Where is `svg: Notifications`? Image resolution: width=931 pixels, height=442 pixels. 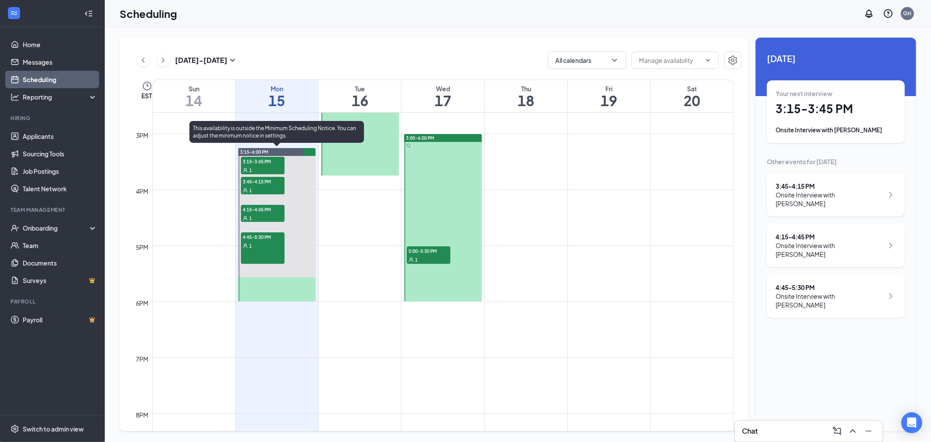
svg: Notifications is located at coordinates (869, 14).